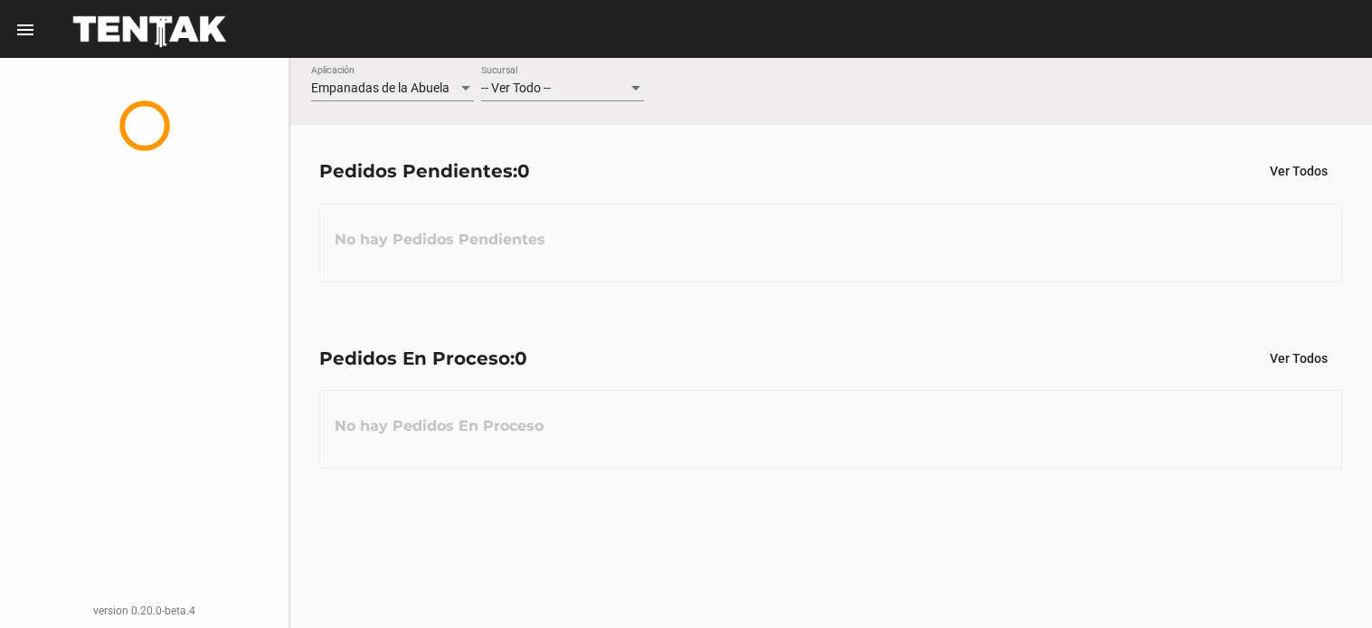 The width and height of the screenshot is (1372, 628). What do you see at coordinates (25, 30) in the screenshot?
I see `mat-icon: menu` at bounding box center [25, 30].